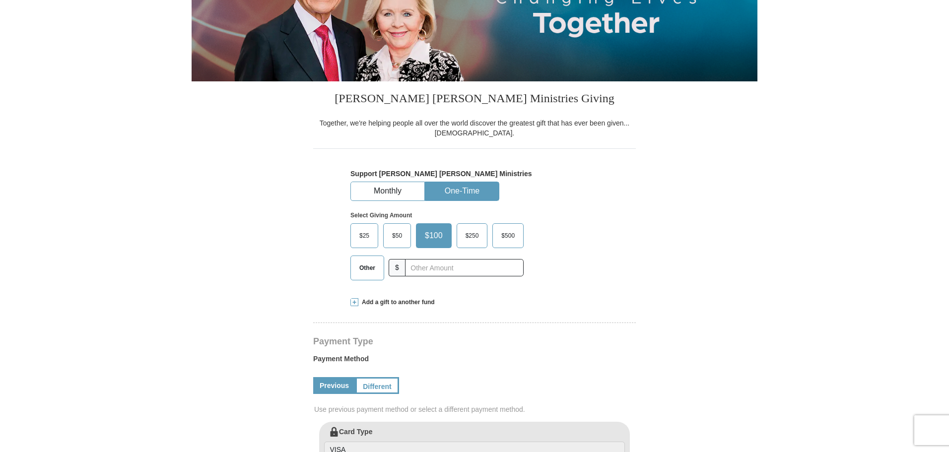  Describe the element at coordinates (475, 128) in the screenshot. I see `div: Together, we're helping people all over the world discover the greatest gift that has ever been g...` at that location.